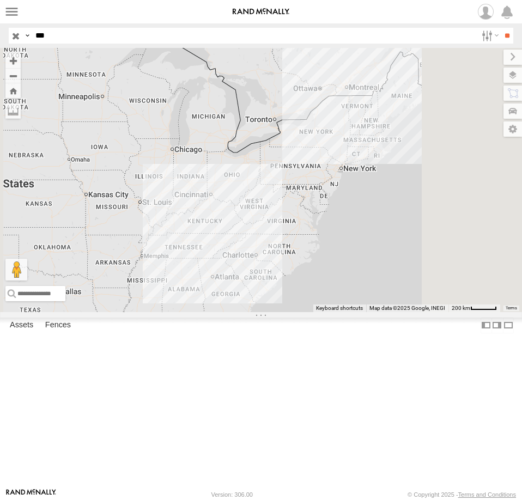  What do you see at coordinates (16, 270) in the screenshot?
I see `button: Drag Pegman onto the map to open Street View` at bounding box center [16, 270].